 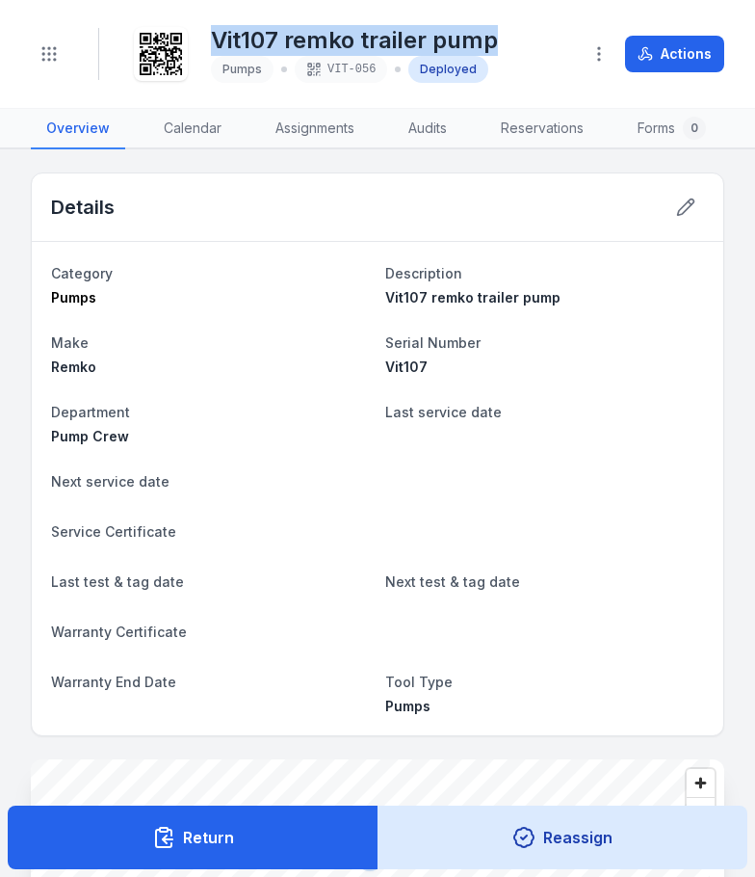 What do you see at coordinates (110, 481) in the screenshot?
I see `span: Next service date` at bounding box center [110, 481].